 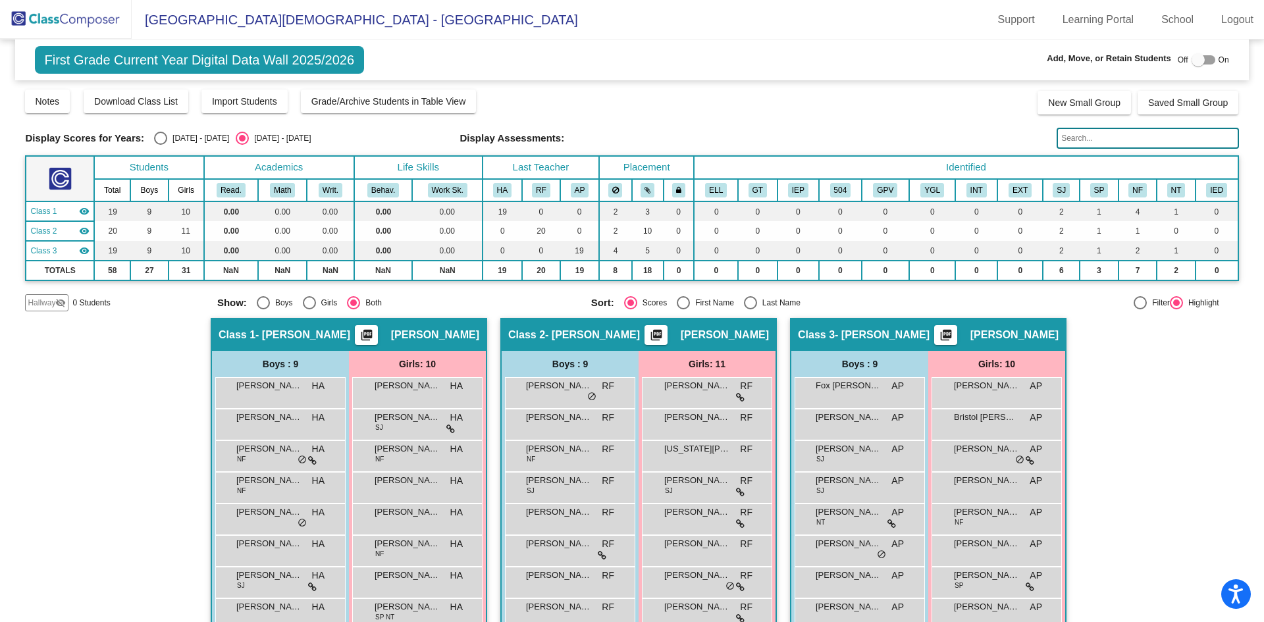 What do you see at coordinates (652, 303) in the screenshot?
I see `div: Scores` at bounding box center [652, 303].